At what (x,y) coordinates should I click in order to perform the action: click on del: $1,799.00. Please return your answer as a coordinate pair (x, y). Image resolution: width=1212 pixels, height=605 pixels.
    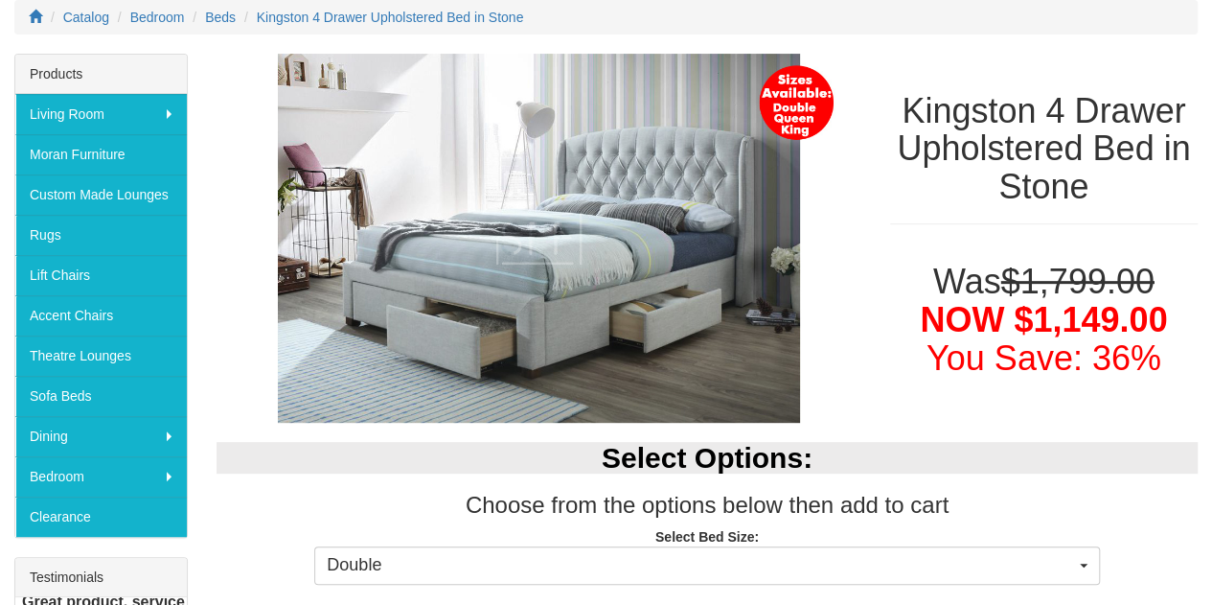
    Looking at the image, I should click on (1078, 281).